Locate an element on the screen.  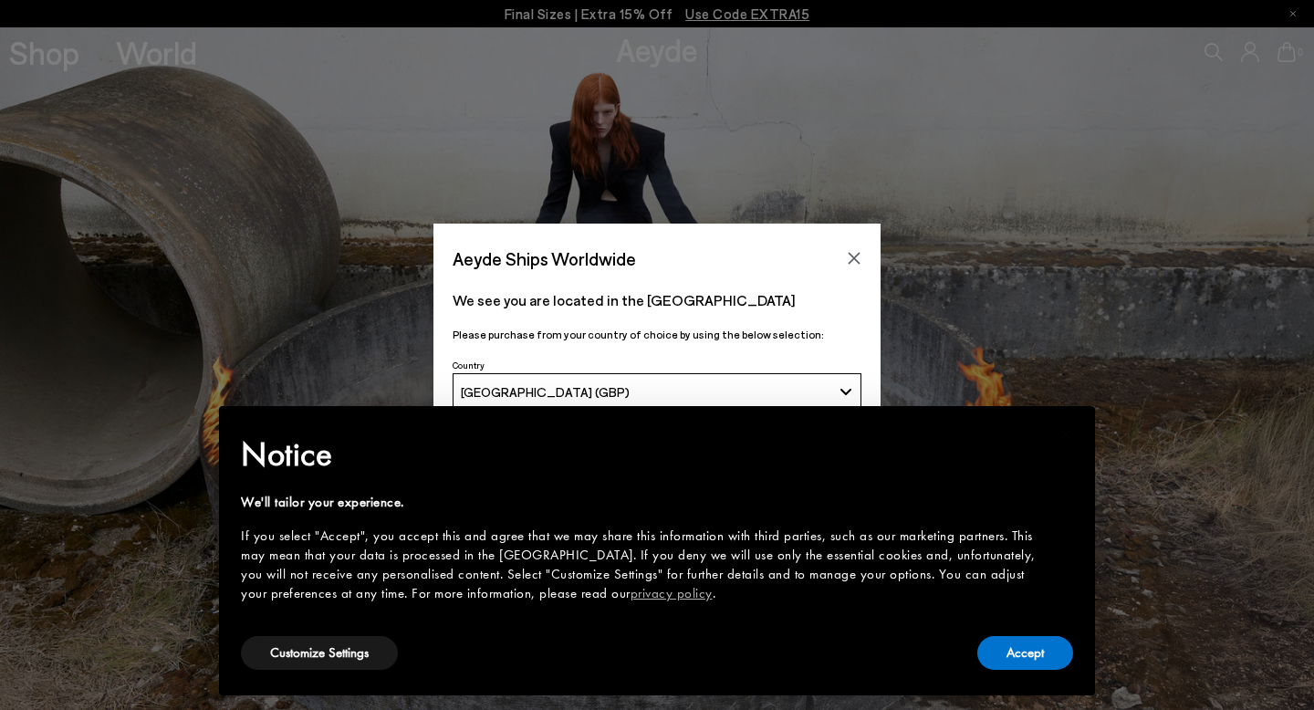
button: Close is located at coordinates (854, 258).